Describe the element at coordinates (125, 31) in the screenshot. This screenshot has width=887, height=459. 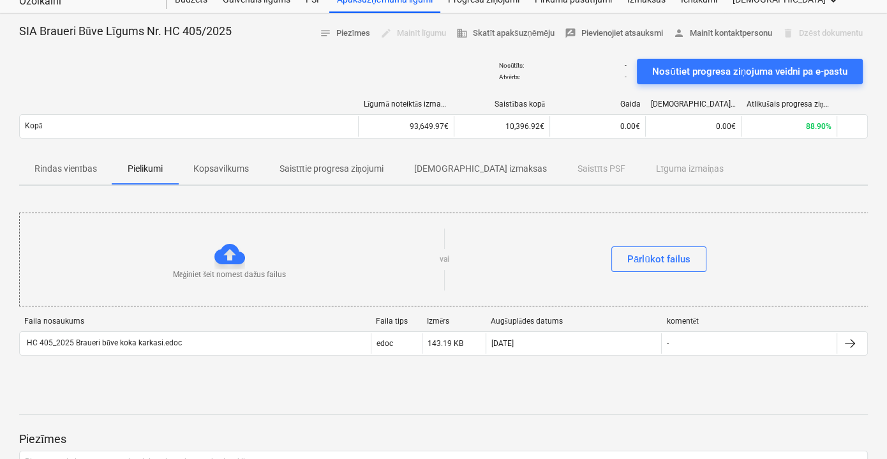
I see `p: SIA Braueri Būve Līgums Nr. HC 405/2025` at that location.